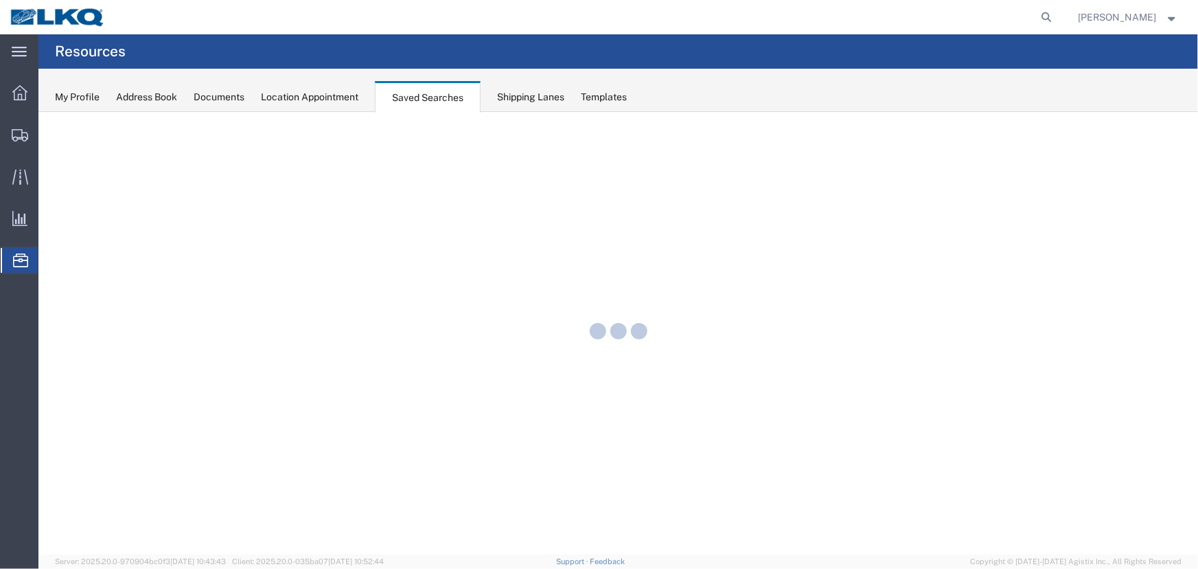  I want to click on img: logo, so click(58, 17).